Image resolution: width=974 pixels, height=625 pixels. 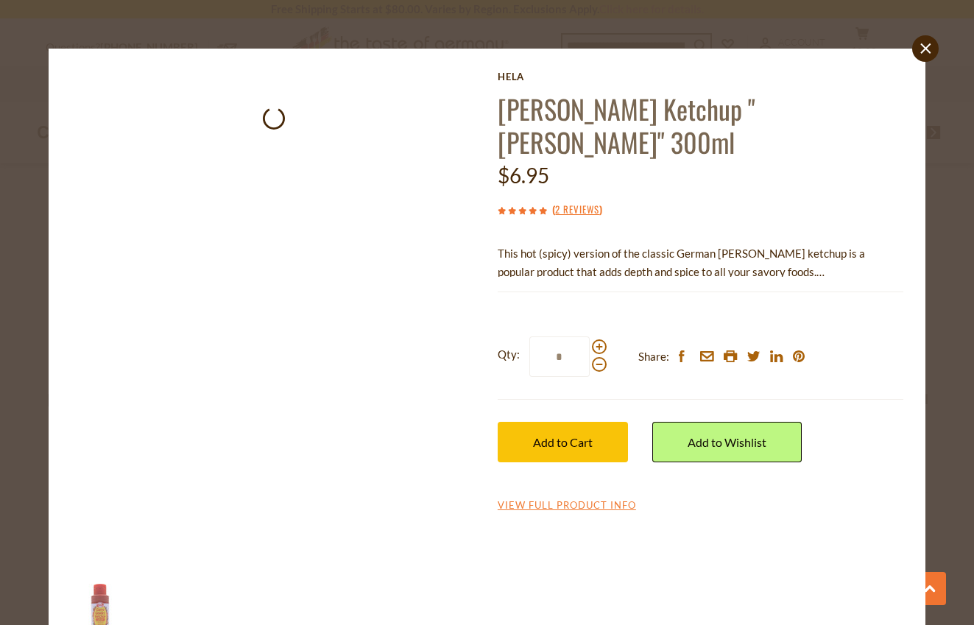 I want to click on input: Qty:, so click(x=560, y=356).